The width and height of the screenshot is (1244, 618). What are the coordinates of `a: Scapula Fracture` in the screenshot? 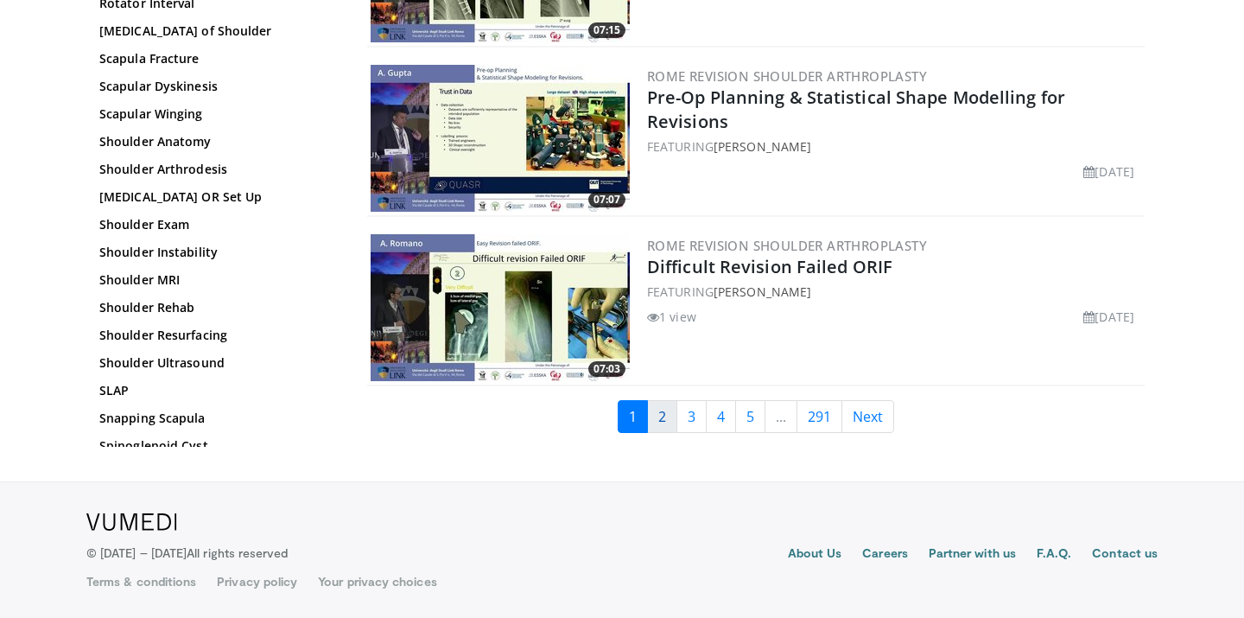 It's located at (216, 59).